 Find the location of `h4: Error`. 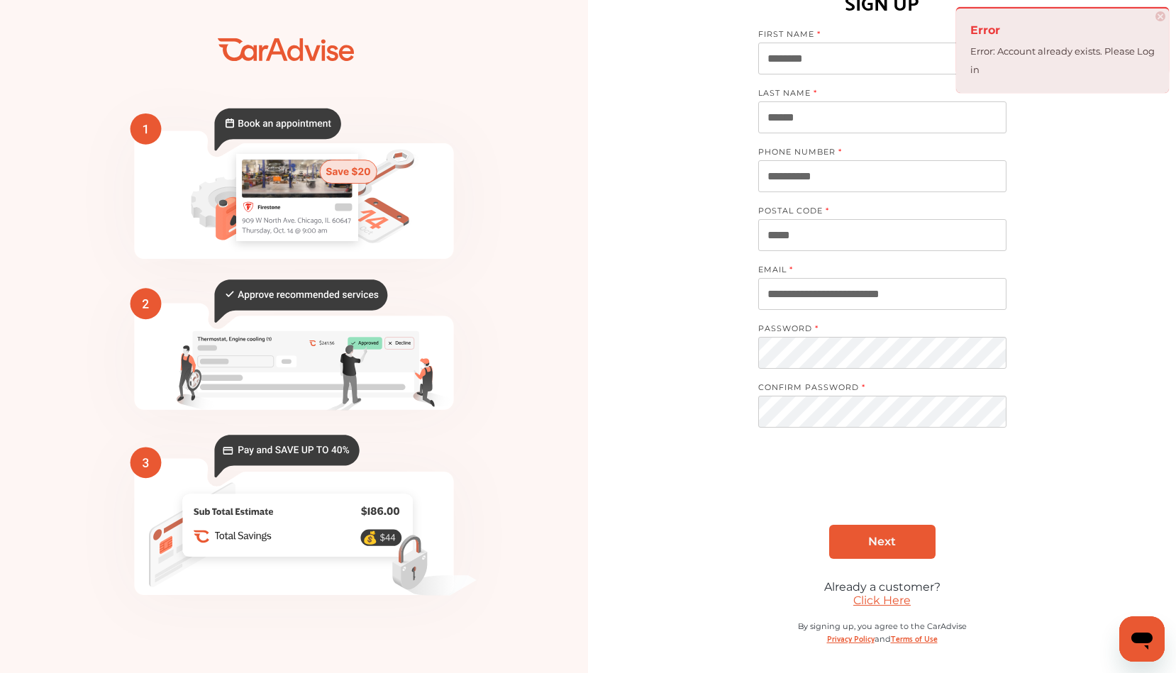

h4: Error is located at coordinates (1063, 31).